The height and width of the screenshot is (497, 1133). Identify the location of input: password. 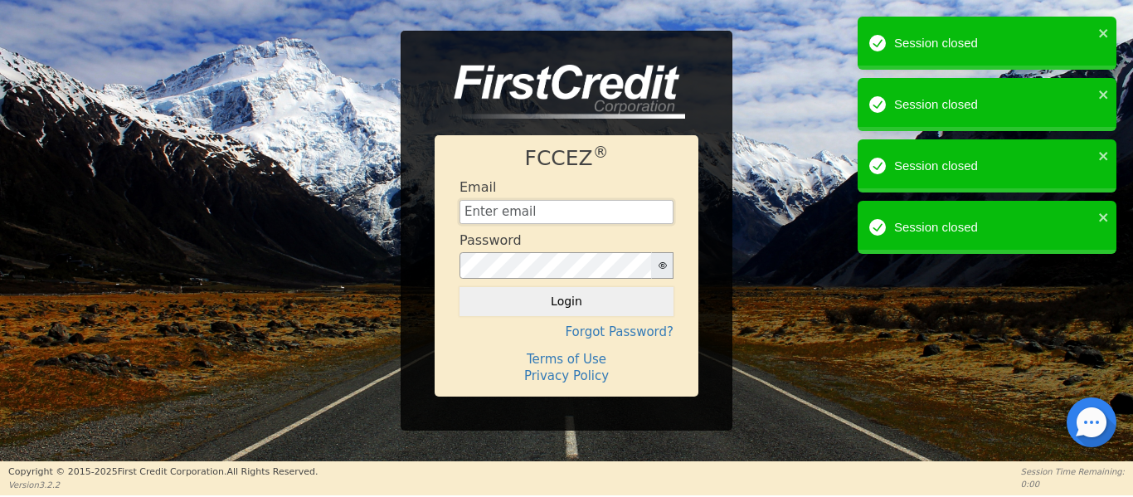
(556, 265).